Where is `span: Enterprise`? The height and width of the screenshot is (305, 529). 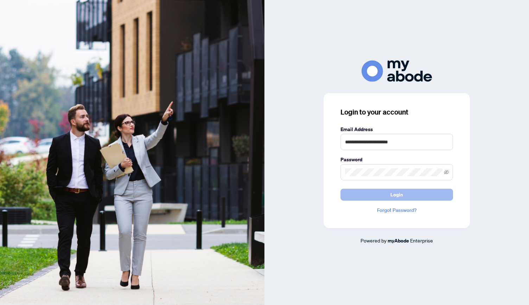 span: Enterprise is located at coordinates (422, 241).